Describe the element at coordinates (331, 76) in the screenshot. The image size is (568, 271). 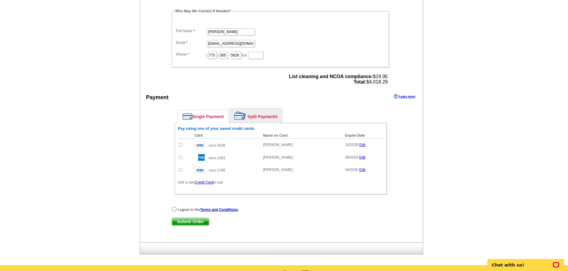
I see `strong: List cleaning and NCOA compliance:` at that location.